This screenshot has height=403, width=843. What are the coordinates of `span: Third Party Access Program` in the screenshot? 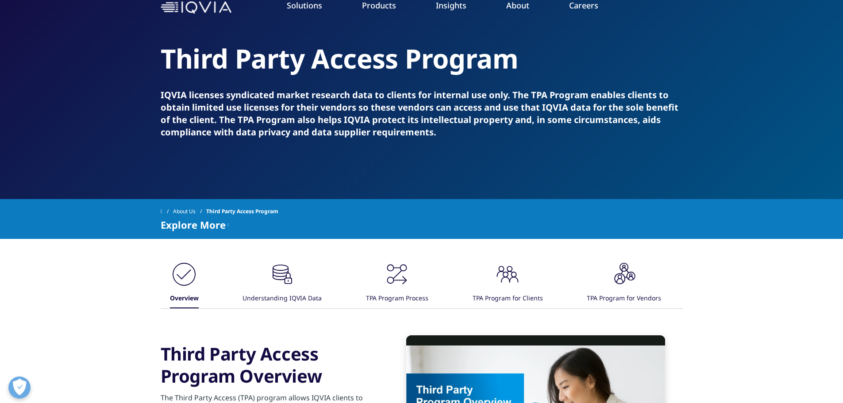 It's located at (242, 212).